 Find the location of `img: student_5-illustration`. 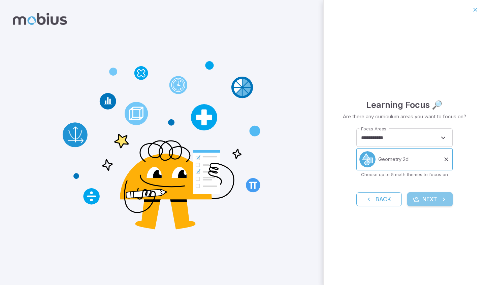

img: student_5-illustration is located at coordinates (167, 142).